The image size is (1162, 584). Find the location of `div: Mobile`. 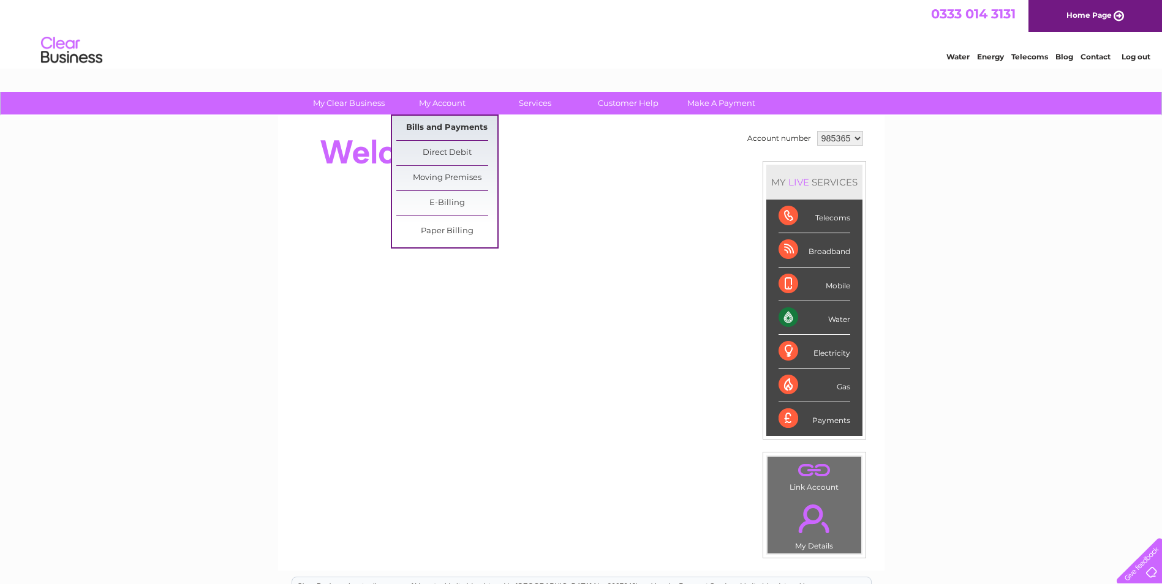

div: Mobile is located at coordinates (814, 284).